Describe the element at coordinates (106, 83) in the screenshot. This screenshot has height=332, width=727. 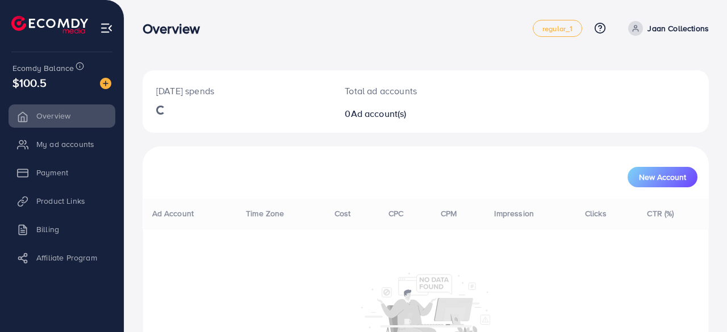
I see `img: image` at that location.